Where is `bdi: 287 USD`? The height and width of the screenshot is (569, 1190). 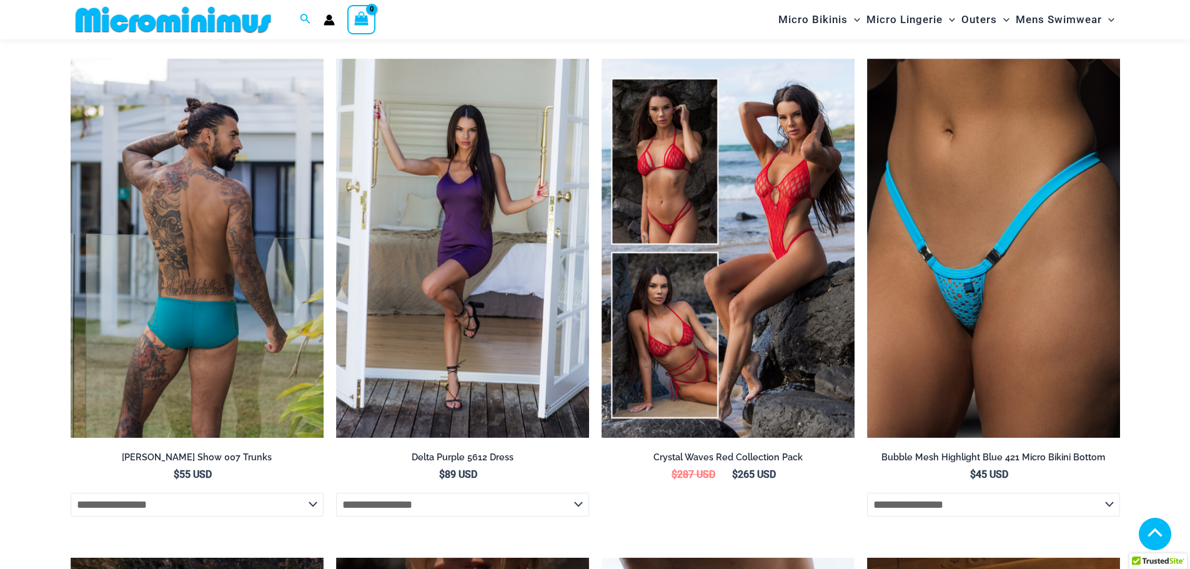
bdi: 287 USD is located at coordinates (693, 474).